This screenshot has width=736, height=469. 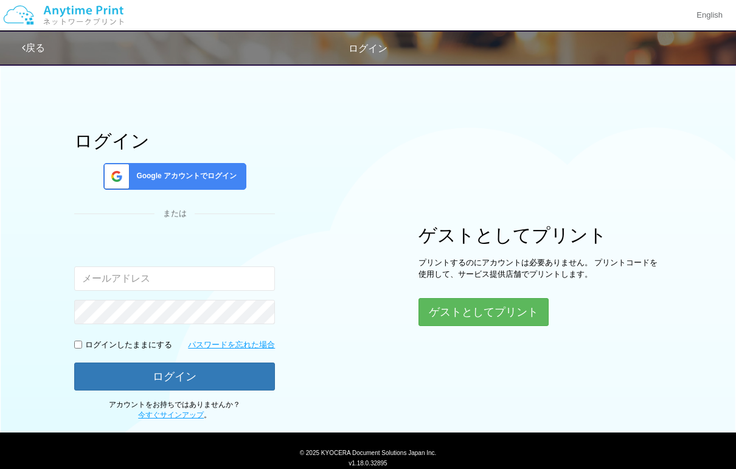 What do you see at coordinates (184, 176) in the screenshot?
I see `span: Google アカウントでログイン` at bounding box center [184, 176].